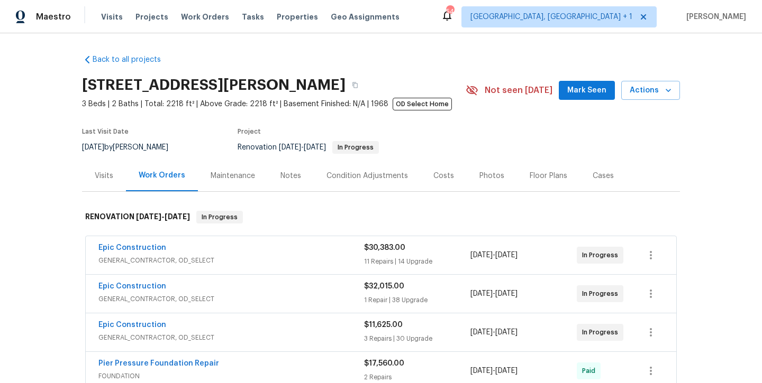 This screenshot has width=762, height=383. I want to click on div: Cases, so click(603, 176).